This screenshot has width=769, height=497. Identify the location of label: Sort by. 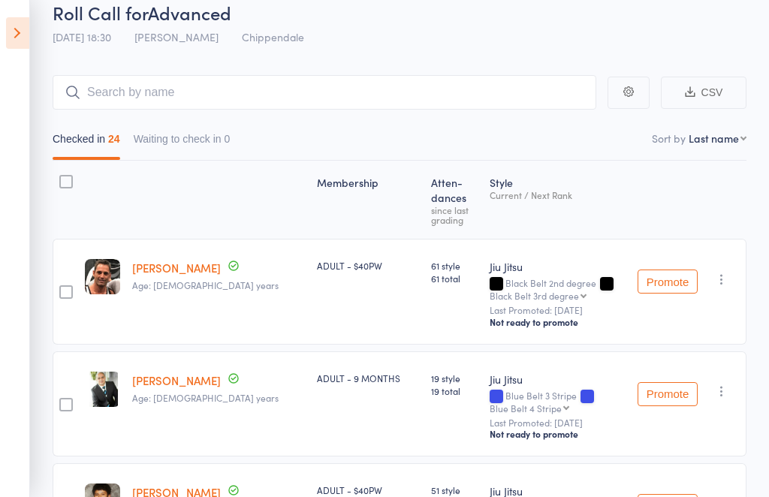
(668, 138).